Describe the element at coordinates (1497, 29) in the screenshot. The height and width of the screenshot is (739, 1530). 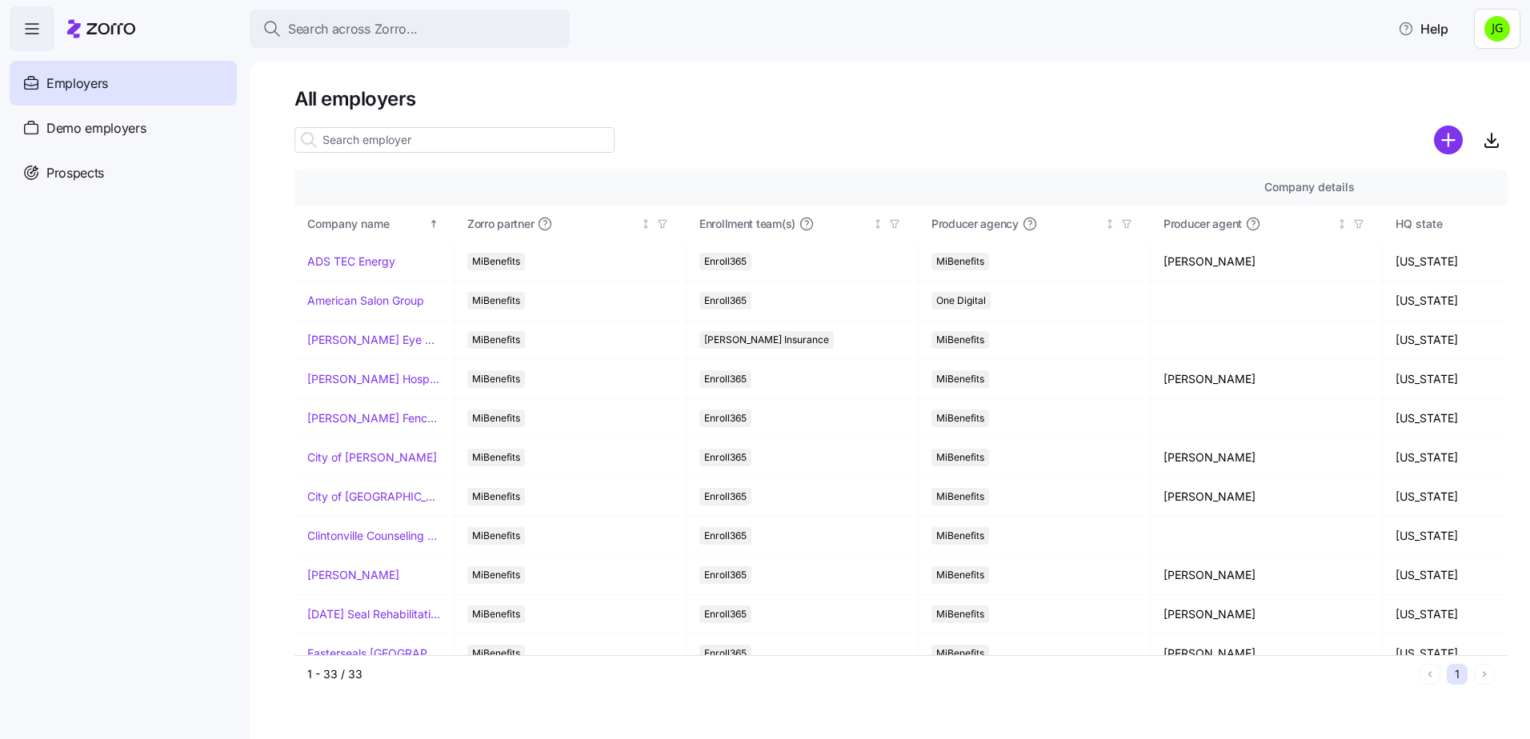
I see `img: a4774ed6021b6d0ef619099e609a7ec5` at that location.